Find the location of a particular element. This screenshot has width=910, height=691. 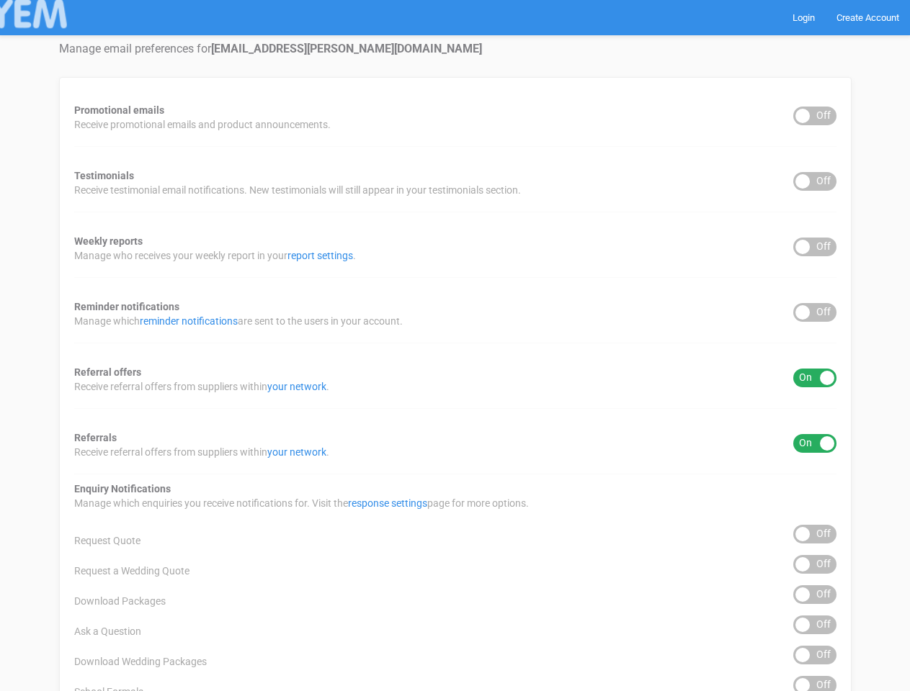

span: Receive testimonial email notifications. New testimonials will still appear in your testimonials ... is located at coordinates (297, 190).